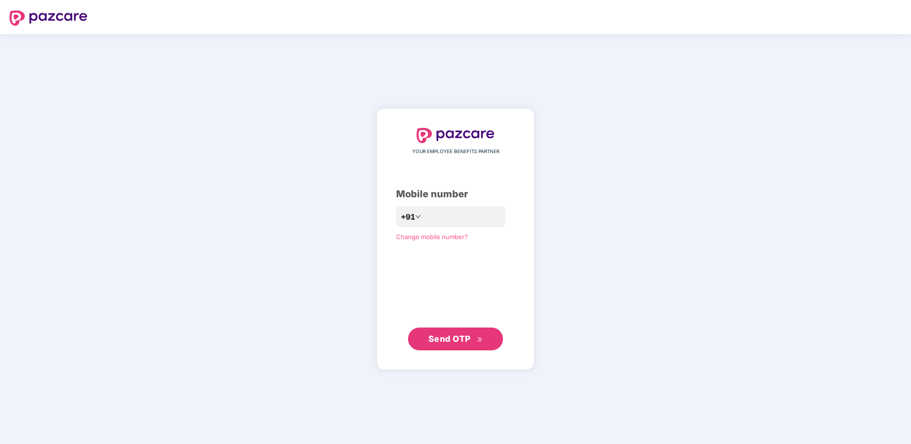  Describe the element at coordinates (408, 217) in the screenshot. I see `span: +91` at that location.